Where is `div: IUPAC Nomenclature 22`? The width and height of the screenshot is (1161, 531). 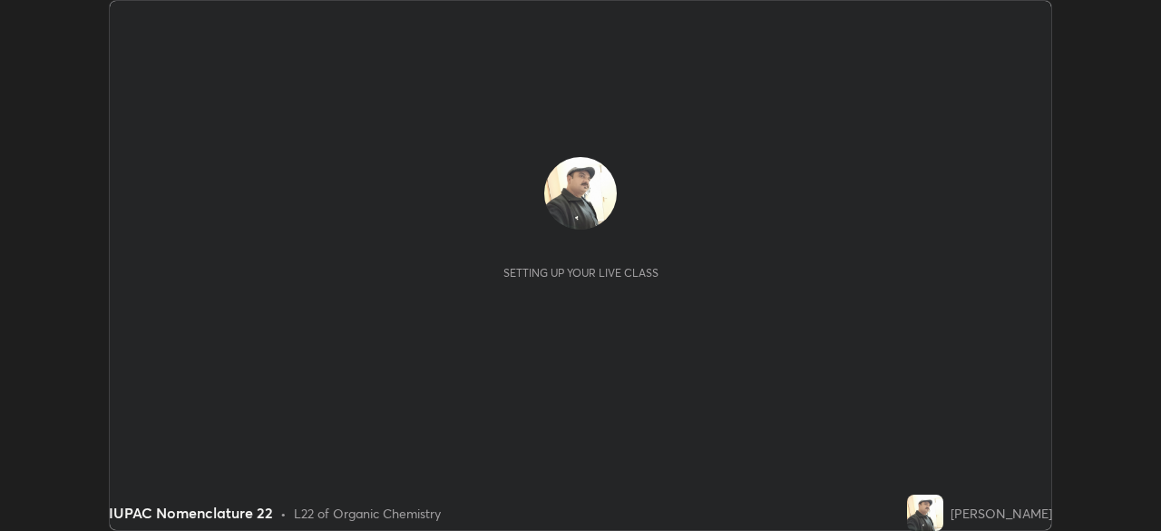
div: IUPAC Nomenclature 22 is located at coordinates (191, 513).